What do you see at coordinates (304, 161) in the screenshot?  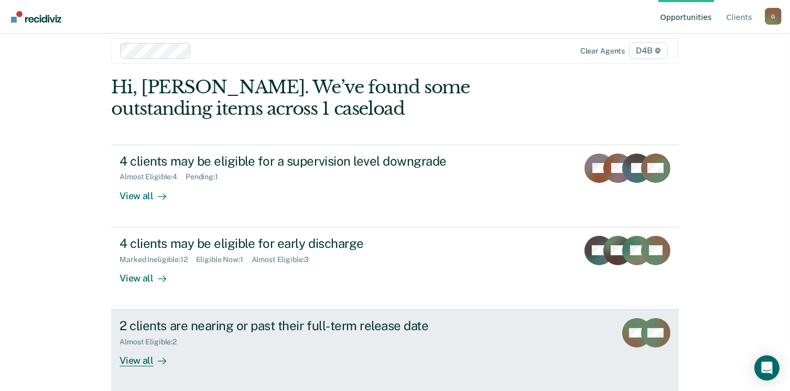 I see `div: 4 clients may be eligible for a supervision level downgrade` at bounding box center [304, 161].